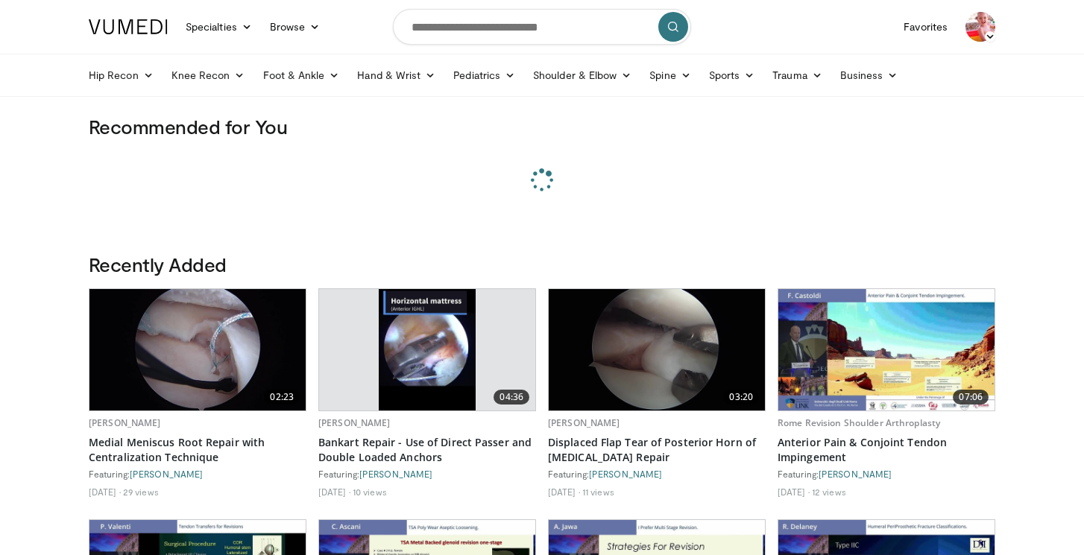 The image size is (1084, 555). I want to click on img: VuMedi Logo, so click(128, 27).